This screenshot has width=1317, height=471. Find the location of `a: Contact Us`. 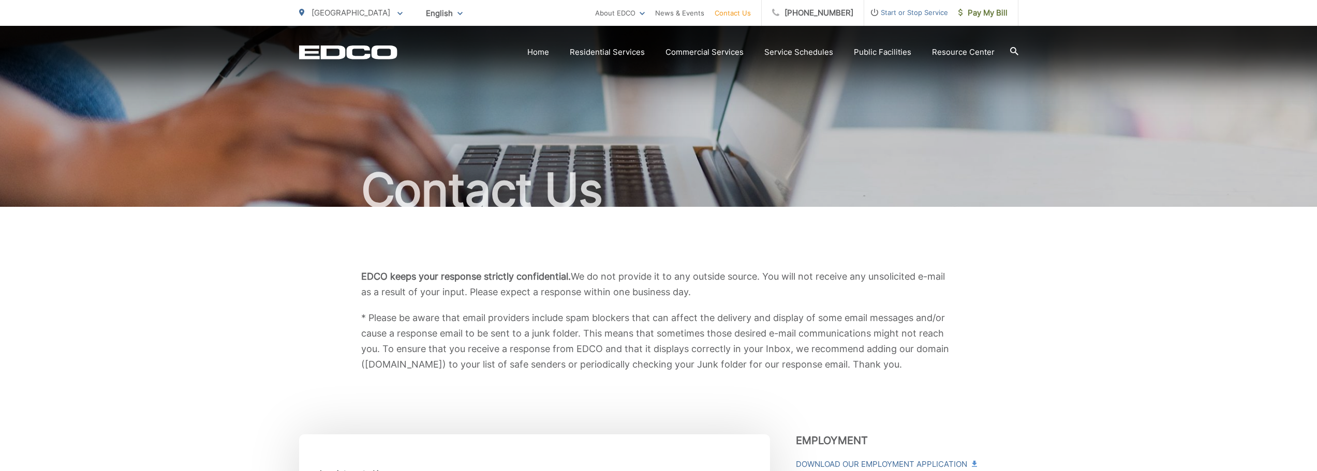

a: Contact Us is located at coordinates (733, 13).